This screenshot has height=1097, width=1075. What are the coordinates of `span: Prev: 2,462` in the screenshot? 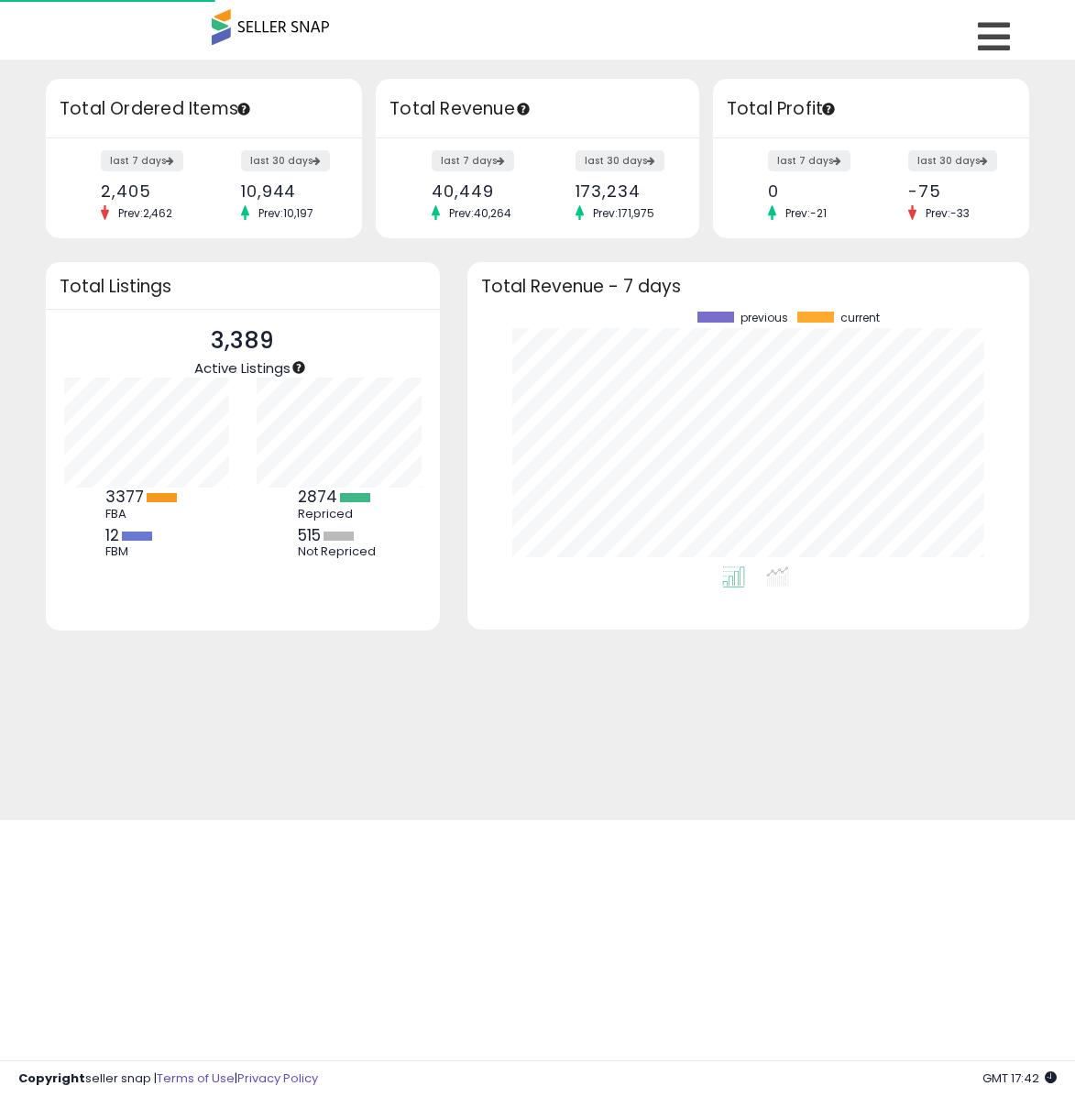 It's located at (145, 213).